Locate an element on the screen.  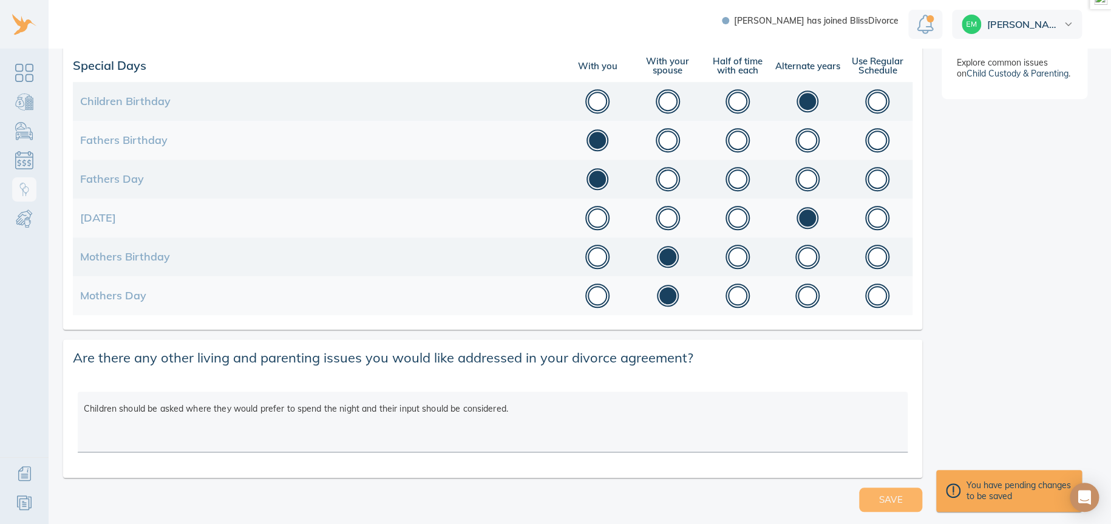
a: Dashboard is located at coordinates (24, 73).